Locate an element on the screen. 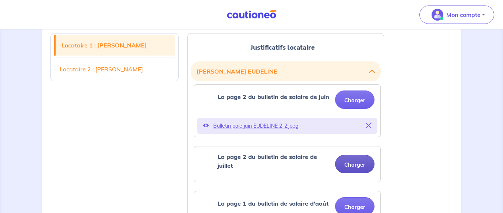 The height and width of the screenshot is (213, 503). p: Mon compte is located at coordinates (463, 15).